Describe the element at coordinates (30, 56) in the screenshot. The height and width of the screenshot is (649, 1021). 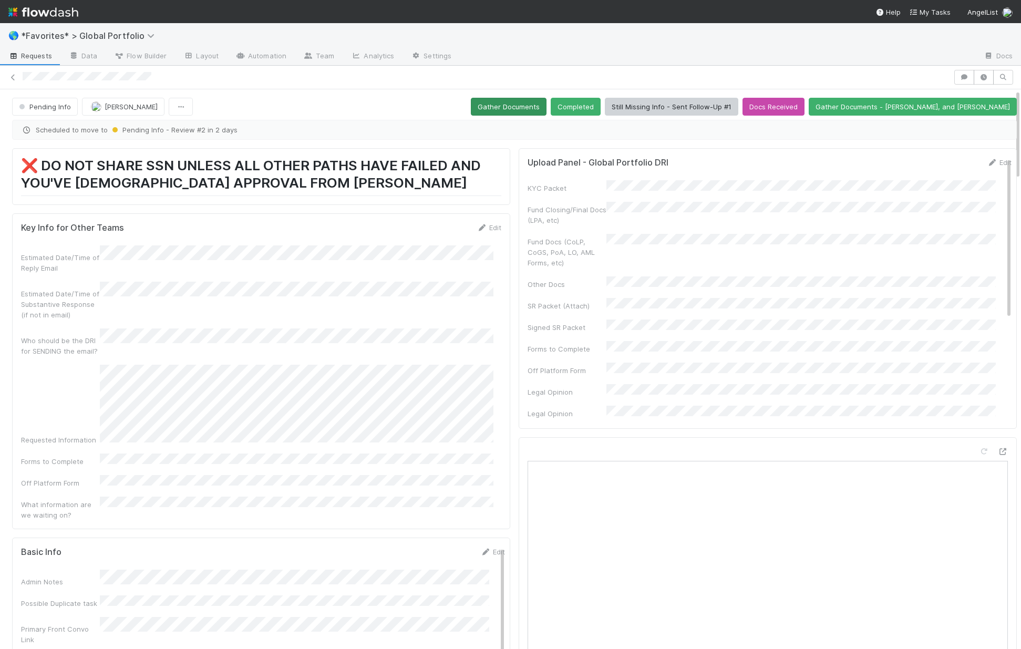
I see `span: Requests` at that location.